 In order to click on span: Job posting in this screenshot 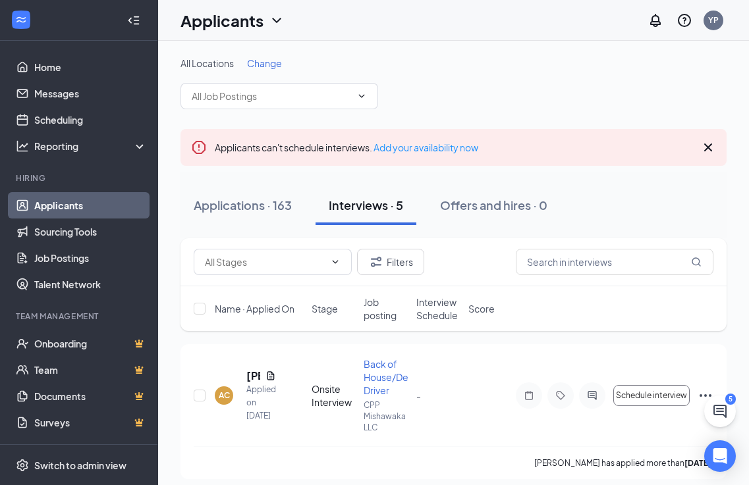, I will do `click(385, 309)`.